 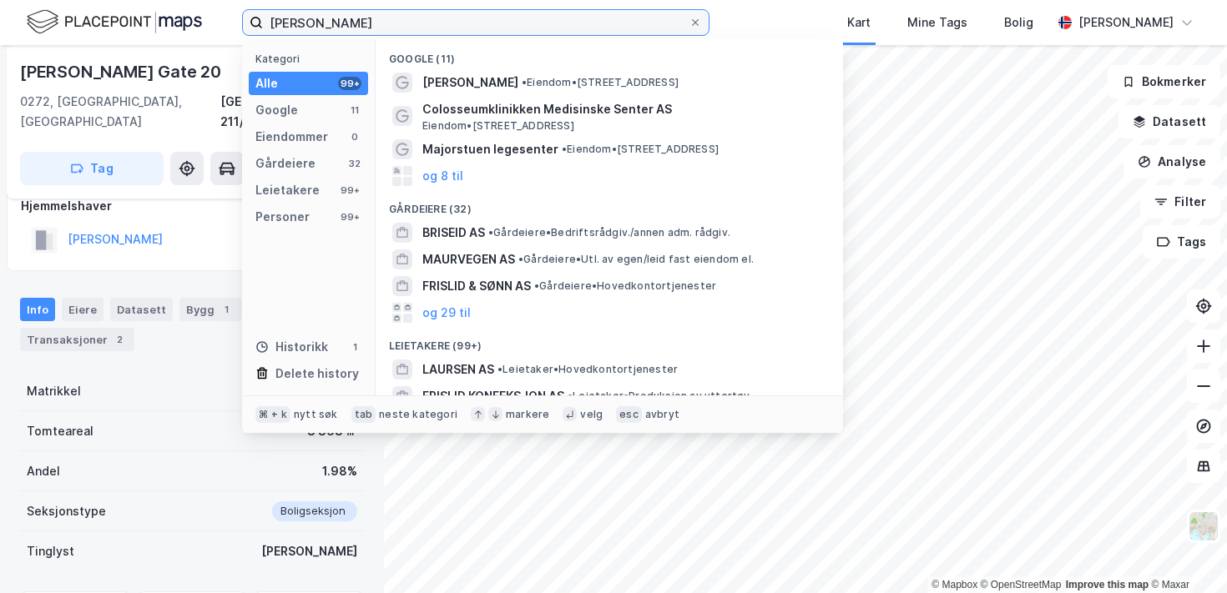 What do you see at coordinates (210, 310) in the screenshot?
I see `div: Bygg` at bounding box center [210, 310].